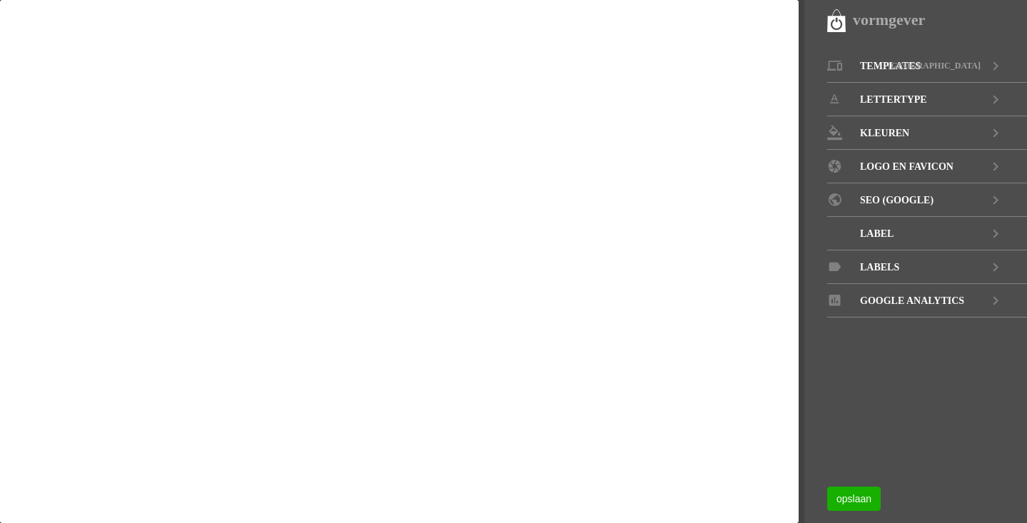 Image resolution: width=1027 pixels, height=523 pixels. Describe the element at coordinates (885, 133) in the screenshot. I see `span: KLEUREN` at that location.